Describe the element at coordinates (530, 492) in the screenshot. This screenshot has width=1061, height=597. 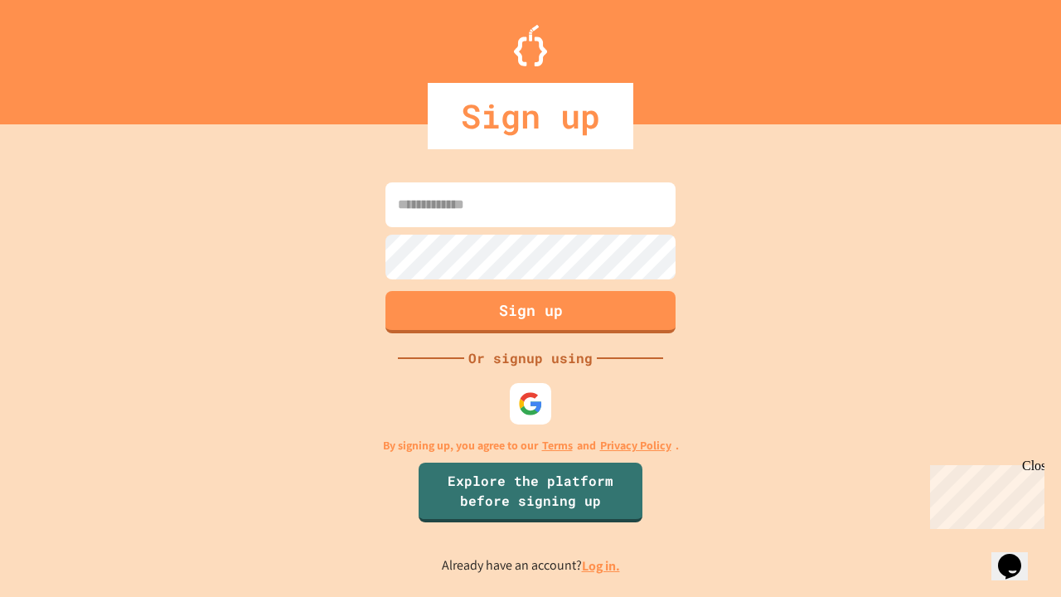
I see `a: Explore the platform before signing up` at that location.